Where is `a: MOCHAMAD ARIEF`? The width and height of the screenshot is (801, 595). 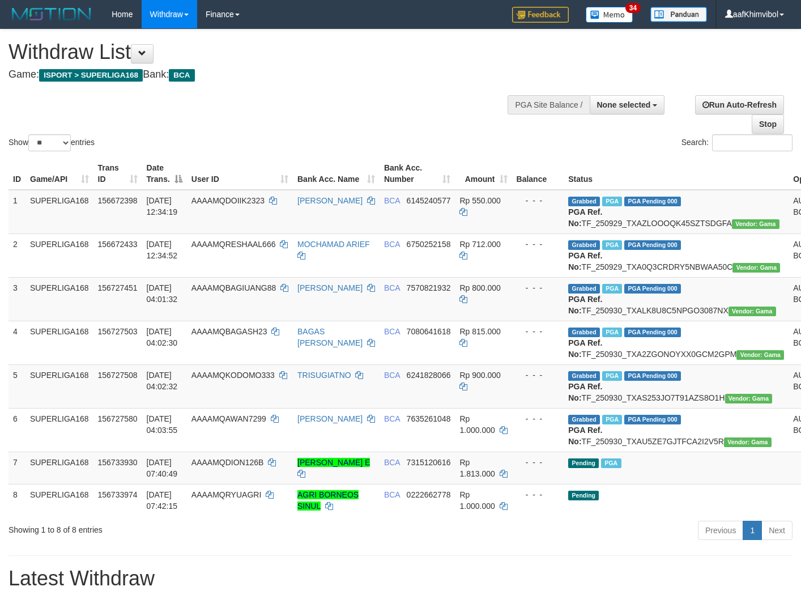
a: MOCHAMAD ARIEF is located at coordinates (334, 244).